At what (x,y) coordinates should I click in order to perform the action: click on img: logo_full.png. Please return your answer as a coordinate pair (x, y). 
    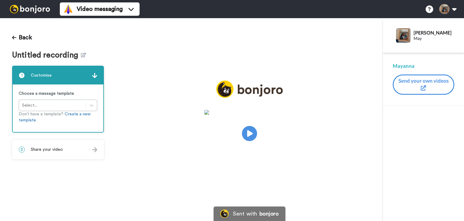
    Looking at the image, I should click on (250, 89).